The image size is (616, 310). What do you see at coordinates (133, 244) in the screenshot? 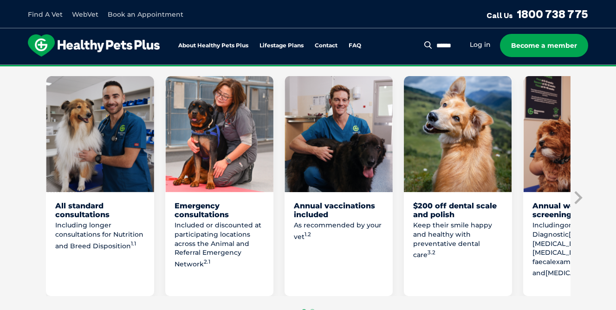
I see `sup: 1.1` at bounding box center [133, 244].